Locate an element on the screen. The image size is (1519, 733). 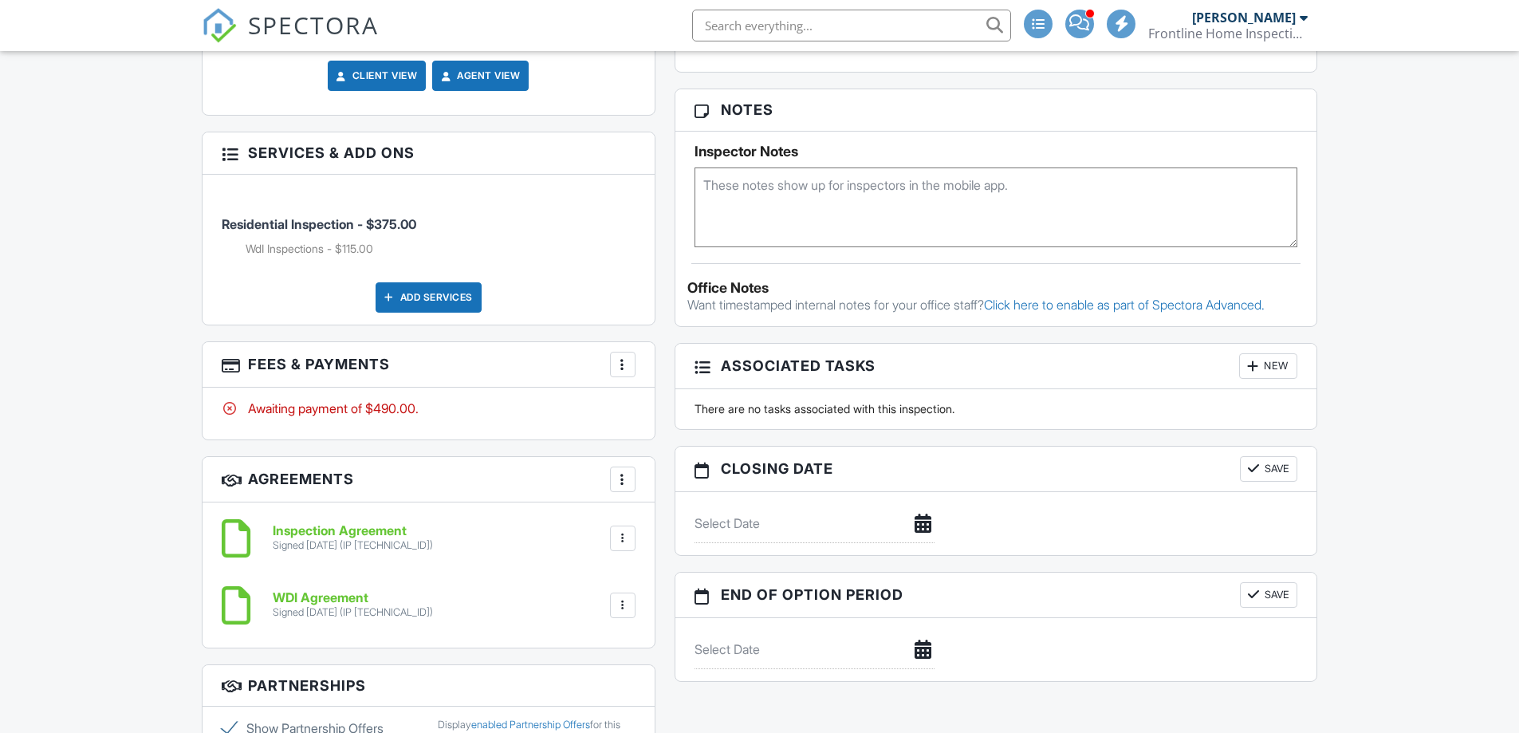
h6: Inspection Agreement is located at coordinates (352, 531).